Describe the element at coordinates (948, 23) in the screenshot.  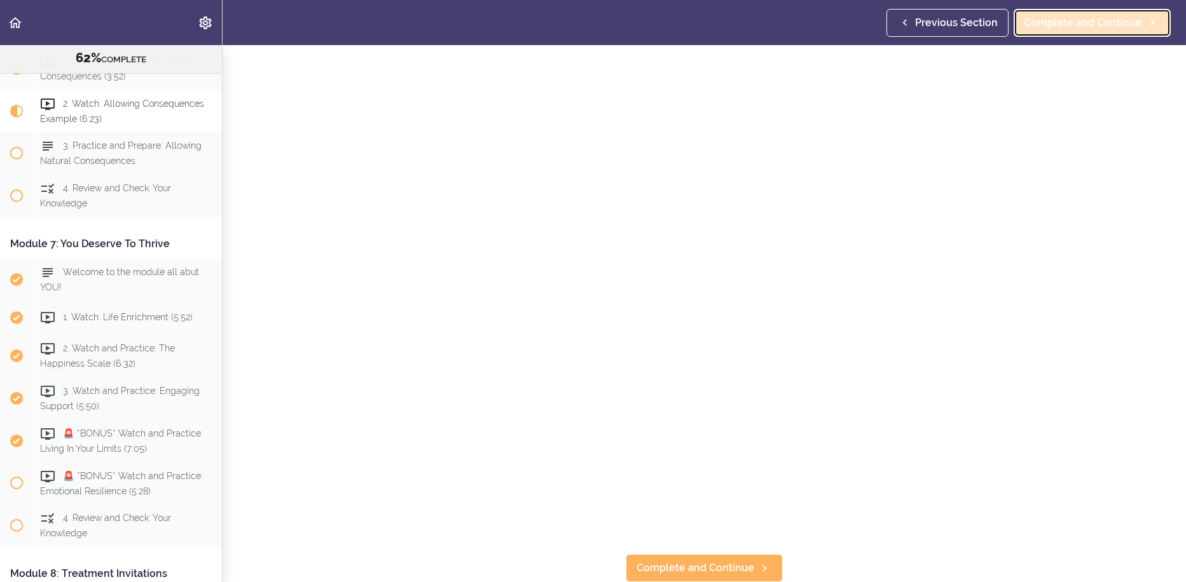
I see `a: Previous Section` at that location.